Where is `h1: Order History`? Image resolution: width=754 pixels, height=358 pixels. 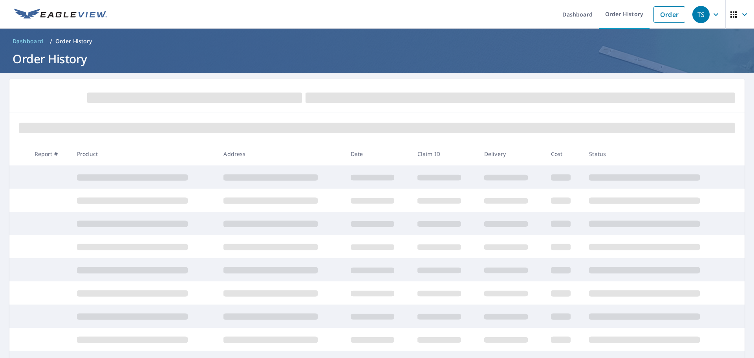
h1: Order History is located at coordinates (377, 59).